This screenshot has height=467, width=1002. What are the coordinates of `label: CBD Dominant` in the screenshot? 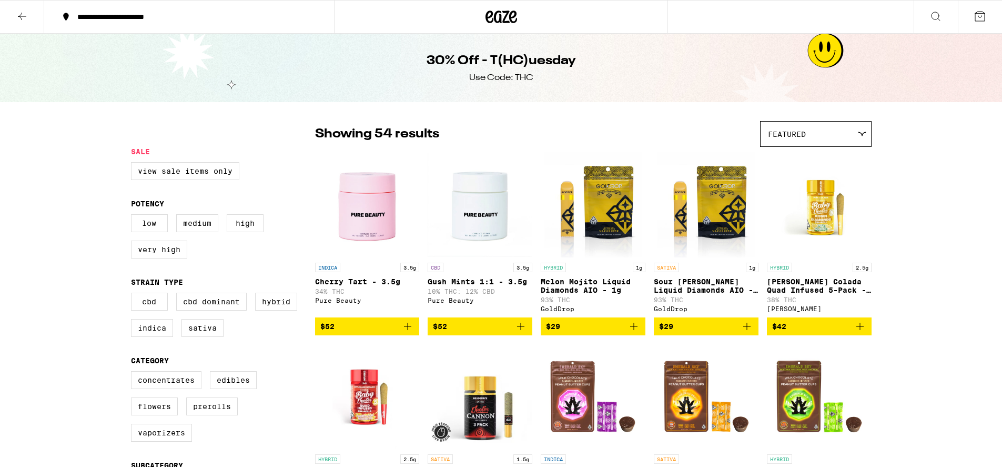 It's located at (211, 301).